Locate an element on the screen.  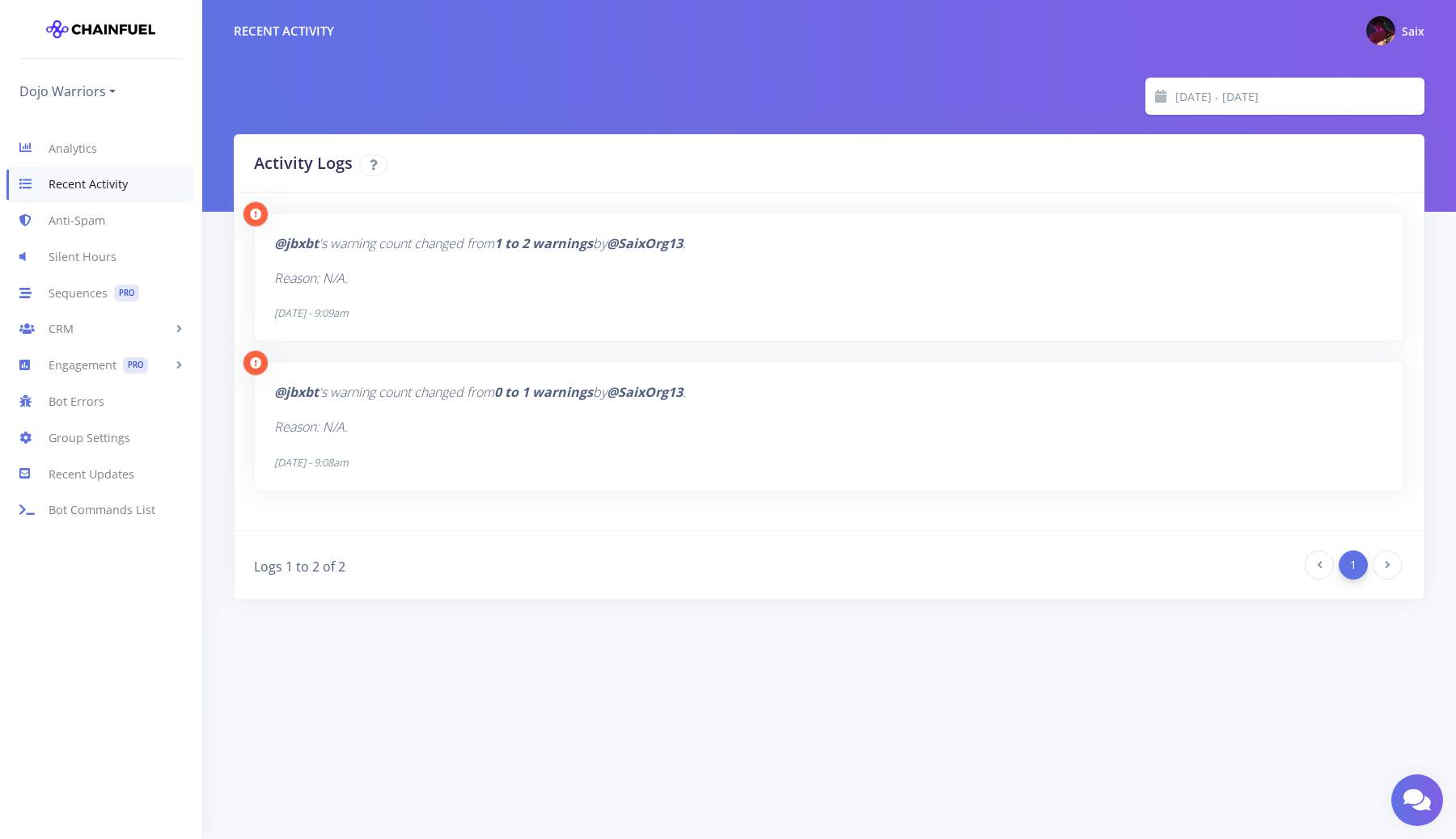
div: Recent Activity is located at coordinates (283, 30).